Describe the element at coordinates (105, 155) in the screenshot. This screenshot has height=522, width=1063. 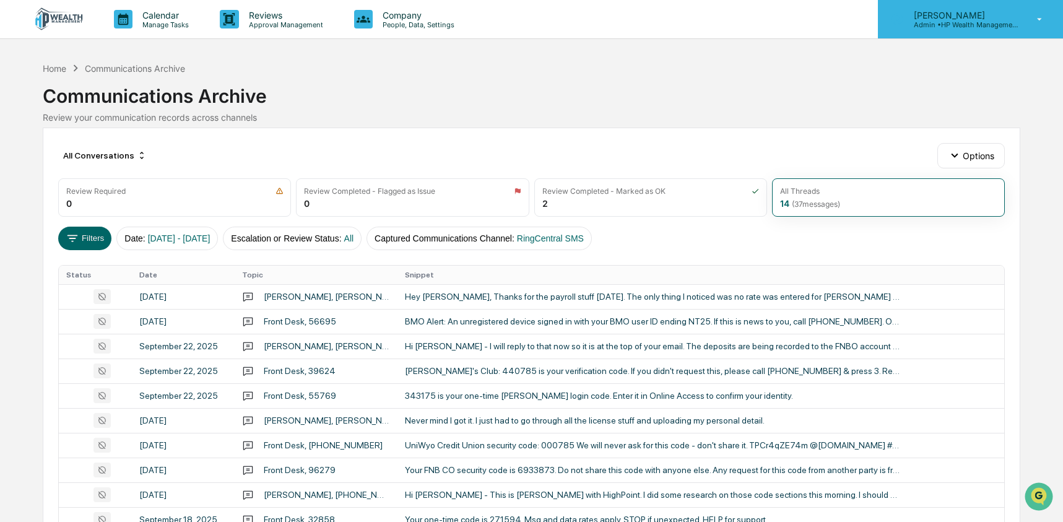
I see `div: All Conversations` at that location.